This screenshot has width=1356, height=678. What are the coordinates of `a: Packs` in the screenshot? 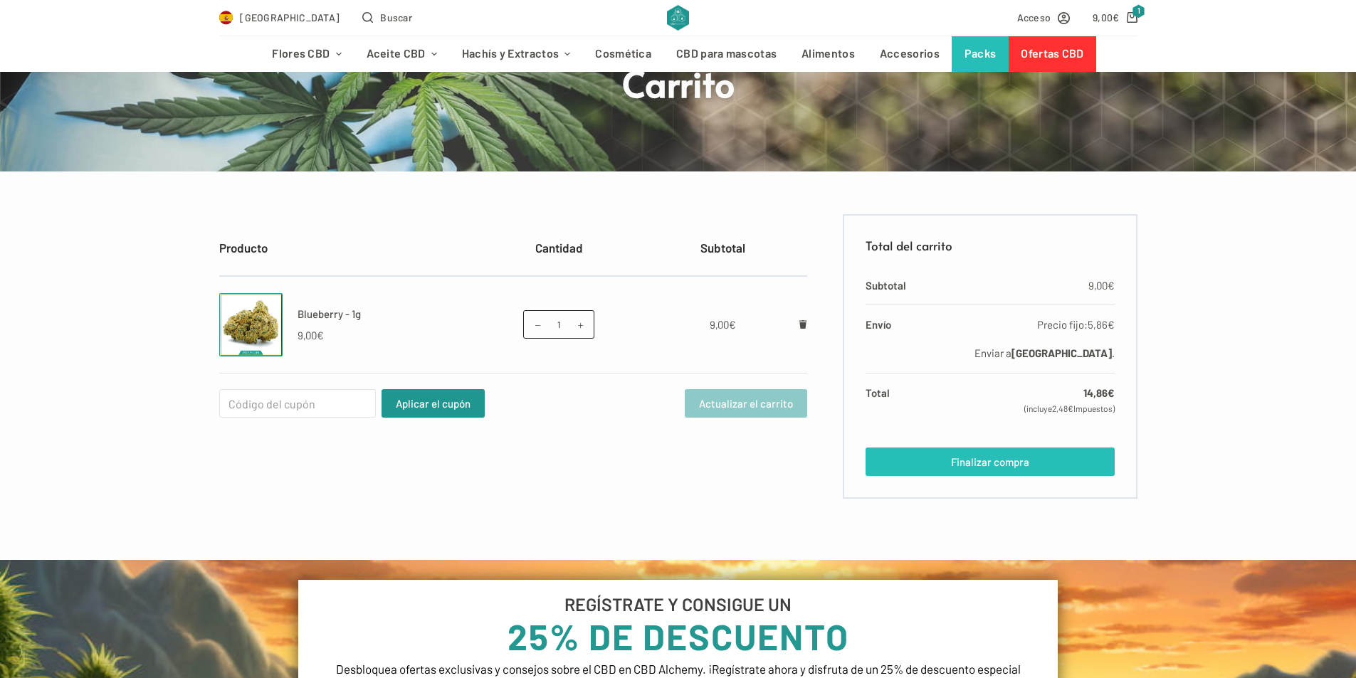 It's located at (980, 54).